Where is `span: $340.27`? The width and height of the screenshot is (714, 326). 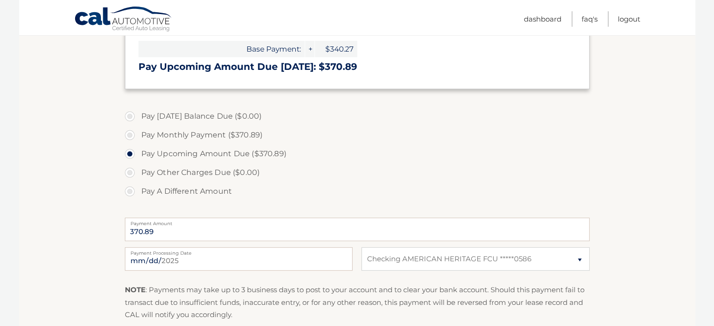
span: $340.27 is located at coordinates (336, 49).